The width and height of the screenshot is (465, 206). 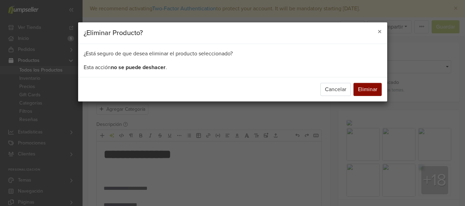 What do you see at coordinates (336, 90) in the screenshot?
I see `button: Cancelar` at bounding box center [336, 90].